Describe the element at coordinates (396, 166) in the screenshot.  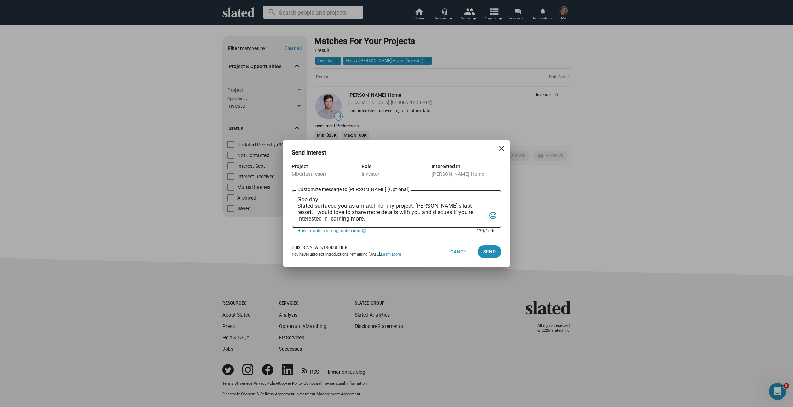
I see `div: Role` at that location.